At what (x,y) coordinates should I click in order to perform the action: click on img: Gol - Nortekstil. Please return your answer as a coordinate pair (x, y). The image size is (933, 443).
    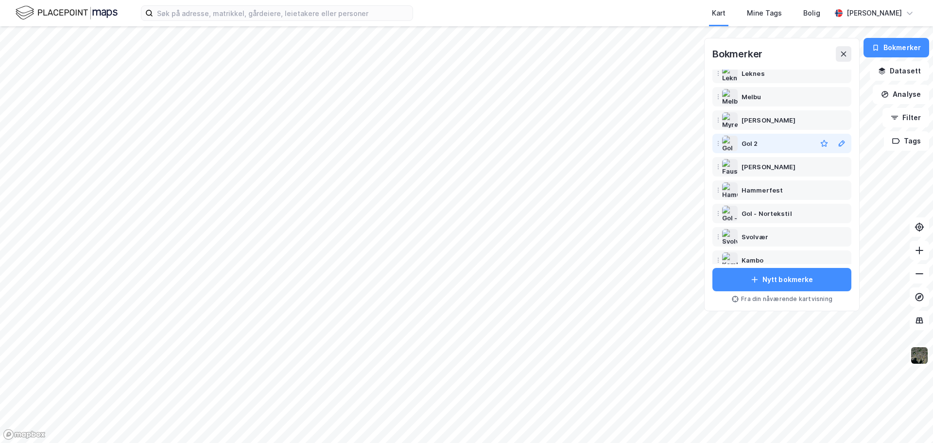
    Looking at the image, I should click on (730, 213).